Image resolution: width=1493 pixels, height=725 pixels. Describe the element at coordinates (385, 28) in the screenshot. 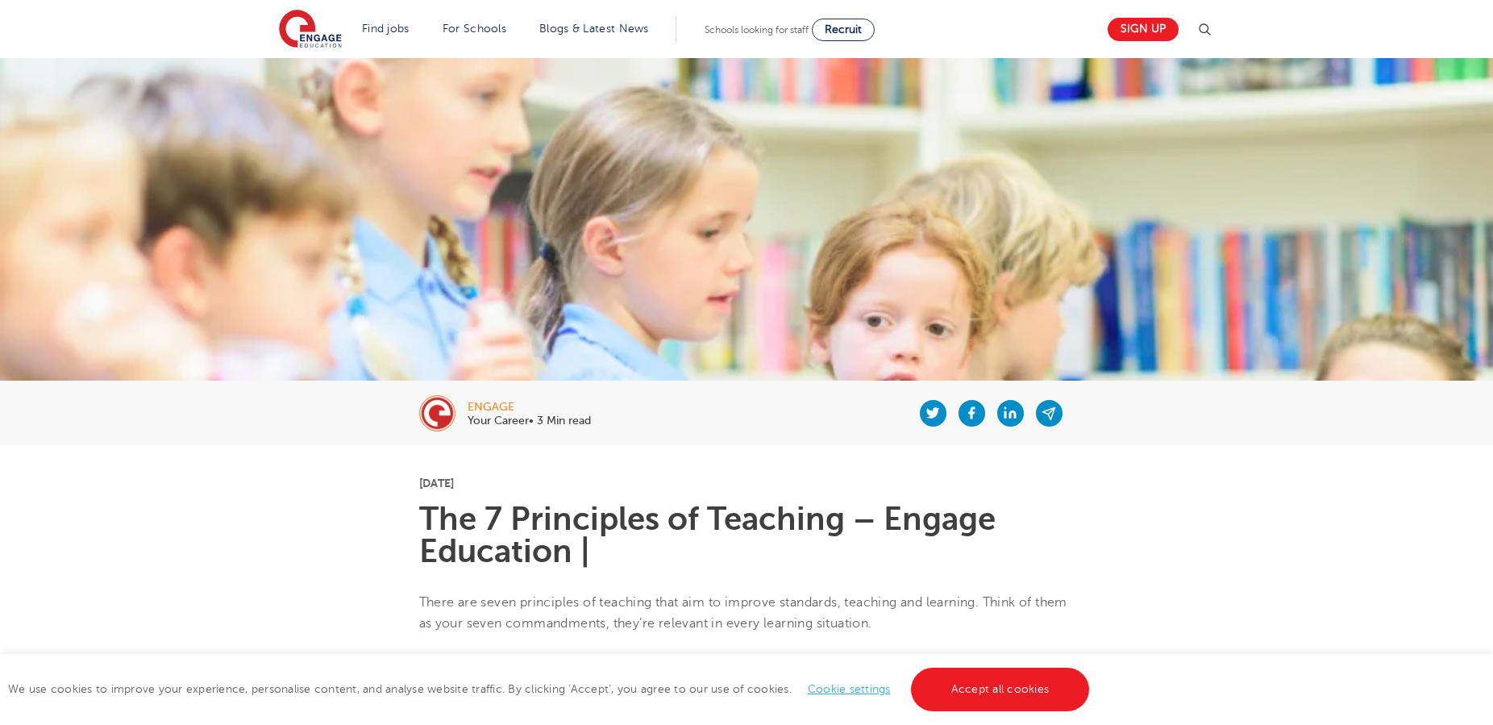

I see `a: Find jobs` at that location.